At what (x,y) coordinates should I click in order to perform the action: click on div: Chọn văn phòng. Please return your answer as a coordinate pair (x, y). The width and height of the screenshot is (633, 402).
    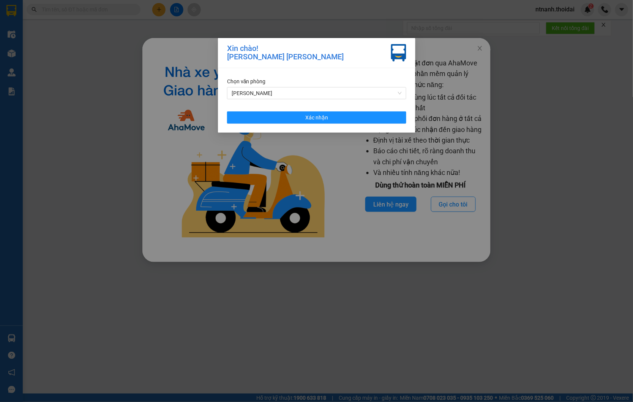
    Looking at the image, I should click on (317, 81).